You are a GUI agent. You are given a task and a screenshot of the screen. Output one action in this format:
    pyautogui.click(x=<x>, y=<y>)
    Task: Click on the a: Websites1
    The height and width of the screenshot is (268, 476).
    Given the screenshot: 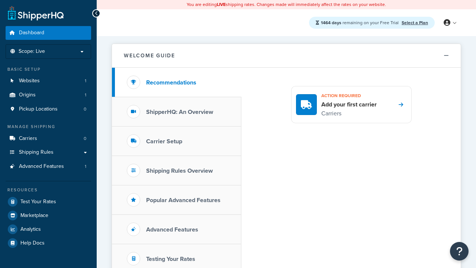 What is the action you would take?
    pyautogui.click(x=48, y=81)
    